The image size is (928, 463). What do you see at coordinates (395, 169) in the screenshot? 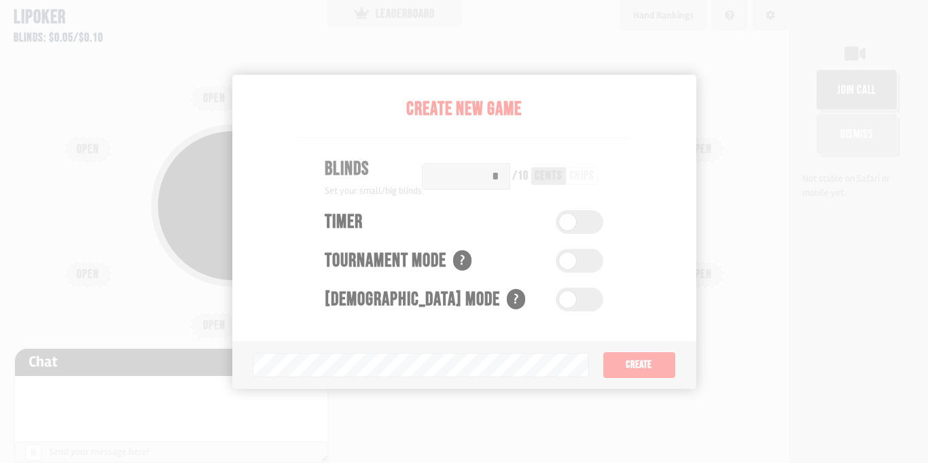
I see `div: Pot: $0.00` at bounding box center [395, 169].